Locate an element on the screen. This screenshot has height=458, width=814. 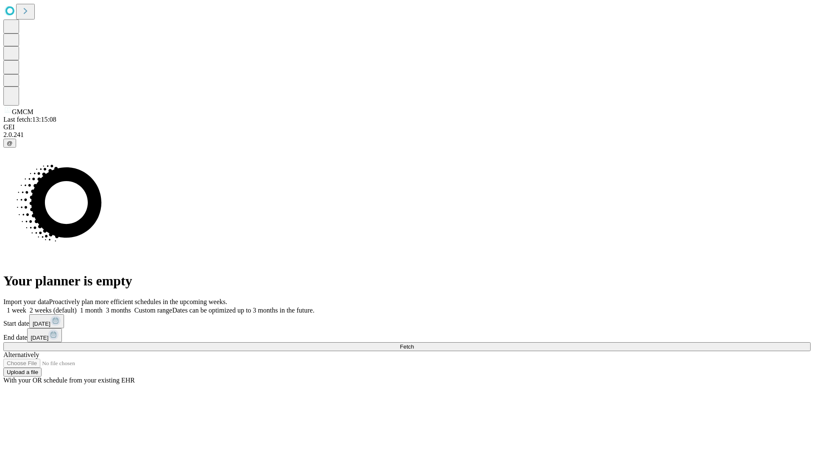
span: Last fetch: 13:15:08 is located at coordinates (30, 119).